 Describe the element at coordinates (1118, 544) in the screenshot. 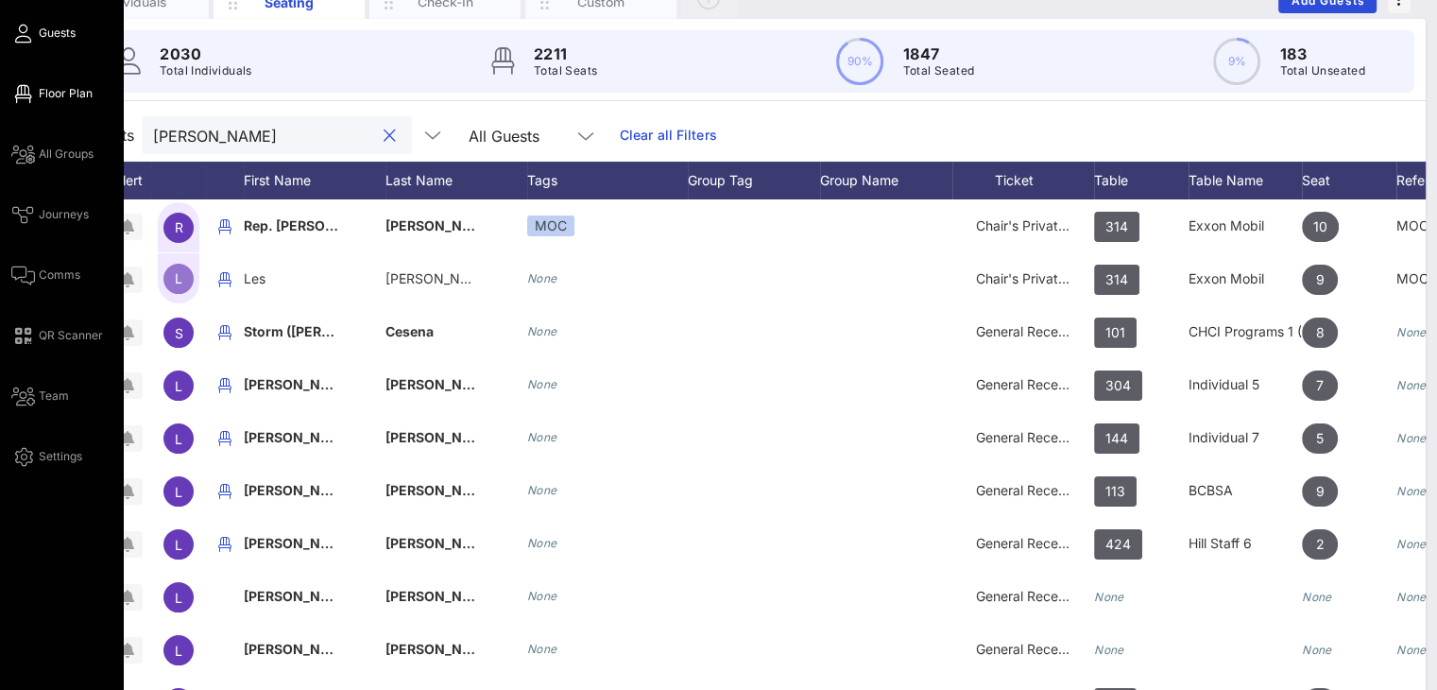

I see `span: 424` at that location.